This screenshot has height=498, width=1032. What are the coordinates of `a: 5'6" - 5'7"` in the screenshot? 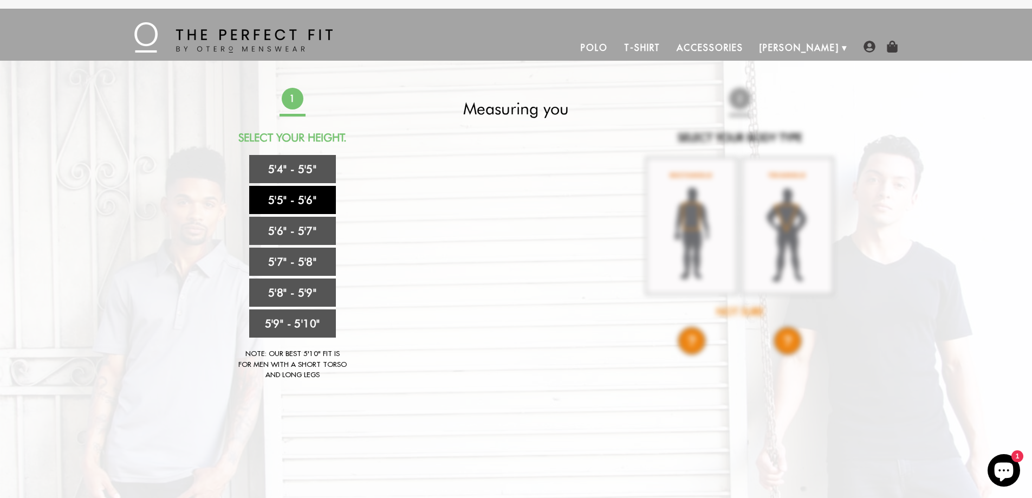 It's located at (293, 231).